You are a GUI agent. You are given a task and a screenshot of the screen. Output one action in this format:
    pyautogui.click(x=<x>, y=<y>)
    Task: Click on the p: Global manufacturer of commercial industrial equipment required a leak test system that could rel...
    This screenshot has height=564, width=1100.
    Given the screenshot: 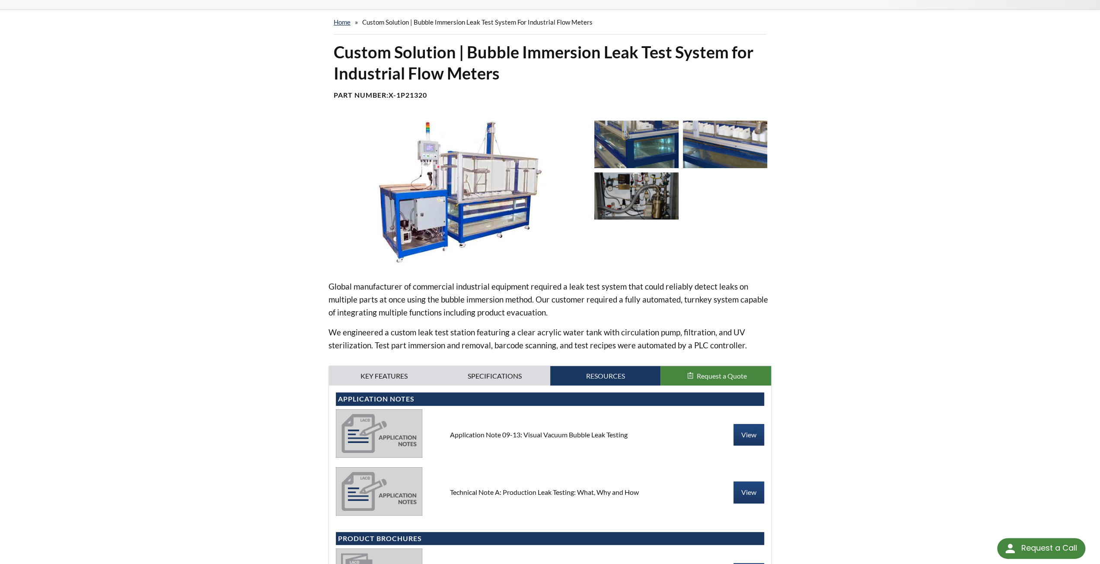 What is the action you would take?
    pyautogui.click(x=550, y=299)
    